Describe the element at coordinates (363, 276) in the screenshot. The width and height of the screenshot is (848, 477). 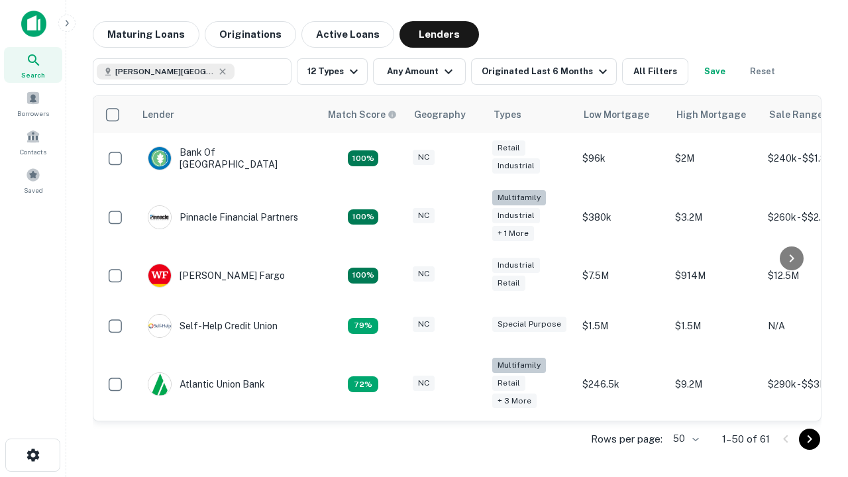
I see `div: Matching Properties: 15, hasApolloMatch: undefined` at that location.